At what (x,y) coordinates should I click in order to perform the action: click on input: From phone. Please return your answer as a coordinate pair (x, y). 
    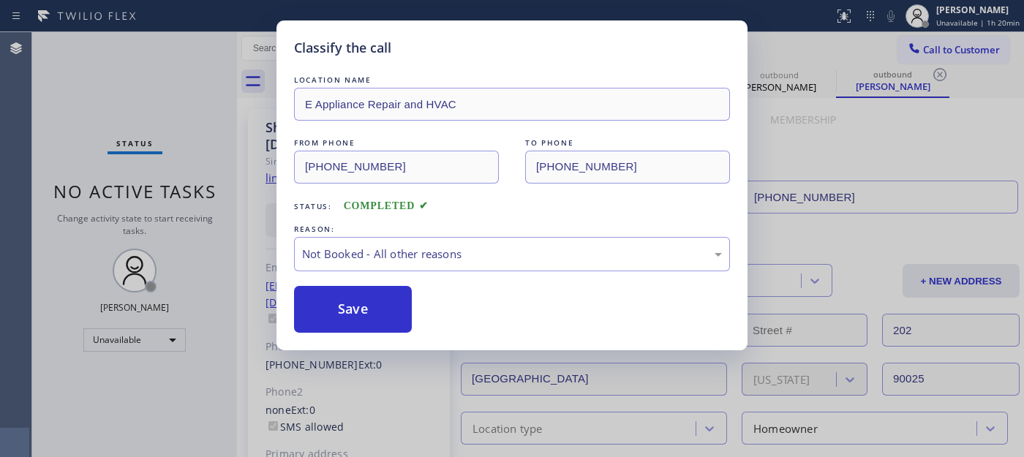
    Looking at the image, I should click on (397, 167).